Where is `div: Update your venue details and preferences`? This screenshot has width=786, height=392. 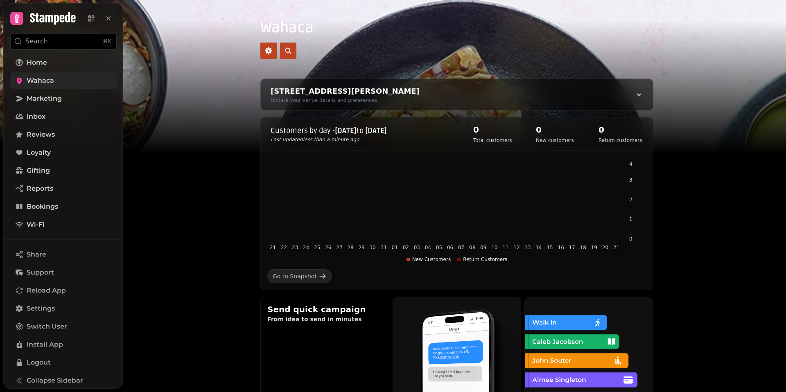
div: Update your venue details and preferences is located at coordinates (345, 100).